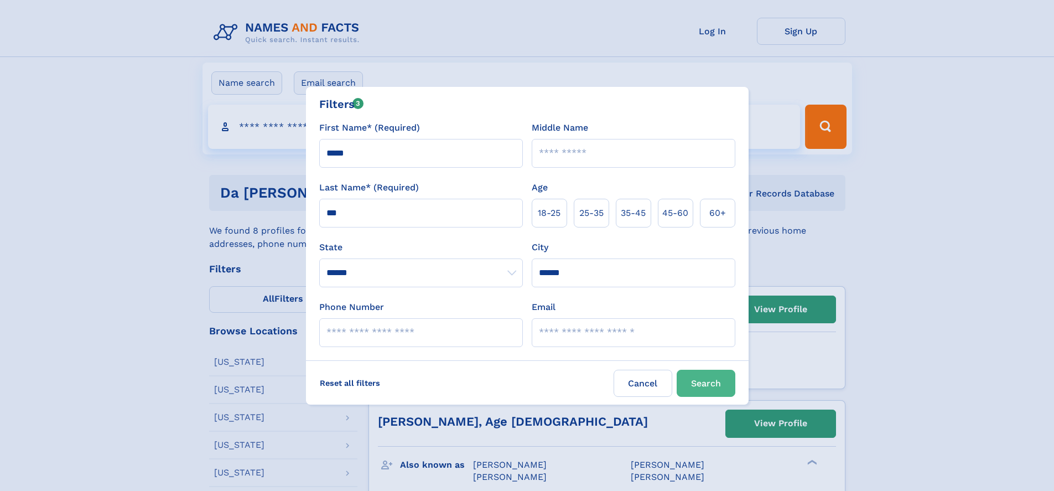 The image size is (1054, 491). Describe the element at coordinates (351, 307) in the screenshot. I see `label: Phone Number` at that location.